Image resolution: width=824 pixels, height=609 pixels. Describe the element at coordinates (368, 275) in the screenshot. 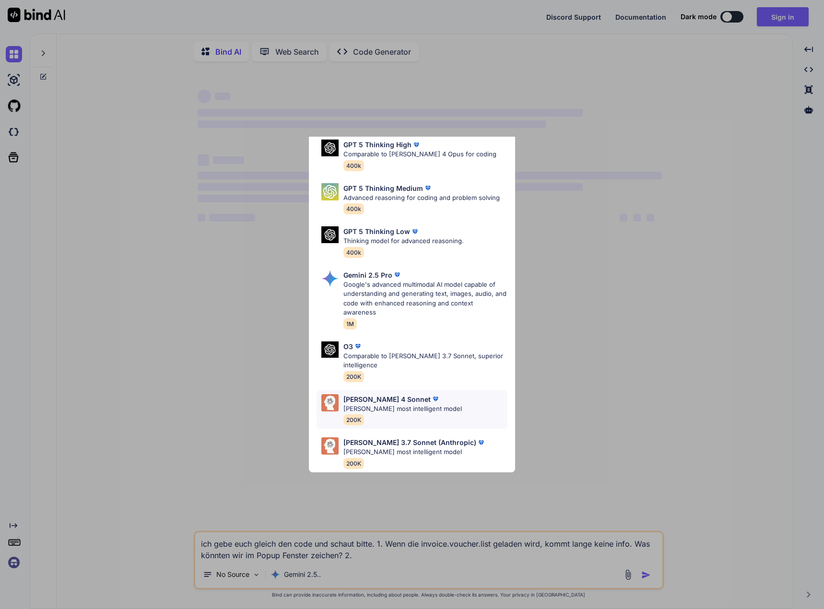

I see `p: Gemini 2.5 Pro` at that location.